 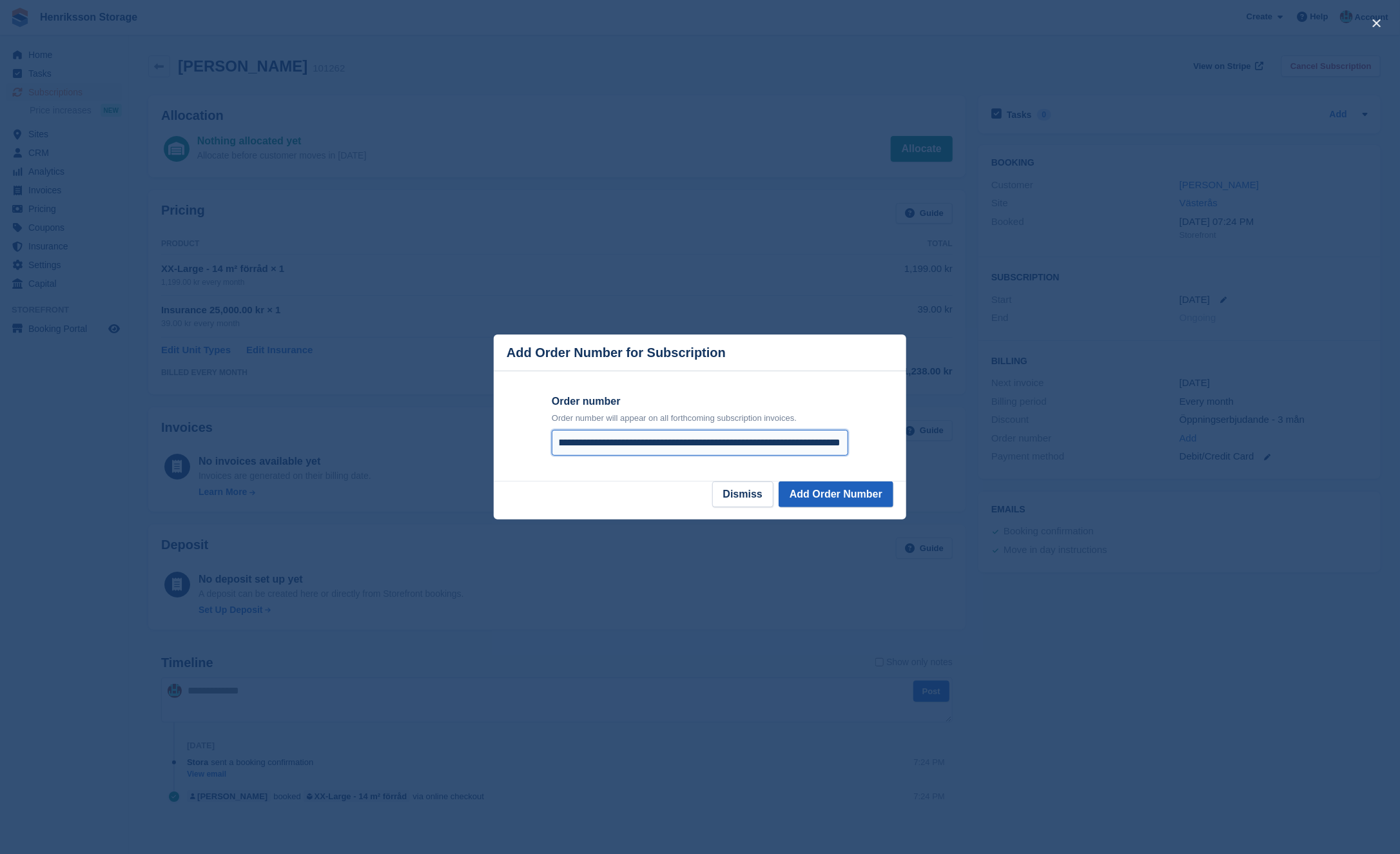 What do you see at coordinates (1377, 23) in the screenshot?
I see `button: close` at bounding box center [1377, 23].